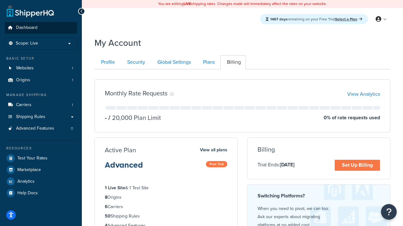 This screenshot has height=226, width=403. I want to click on a: Origins 1, so click(41, 80).